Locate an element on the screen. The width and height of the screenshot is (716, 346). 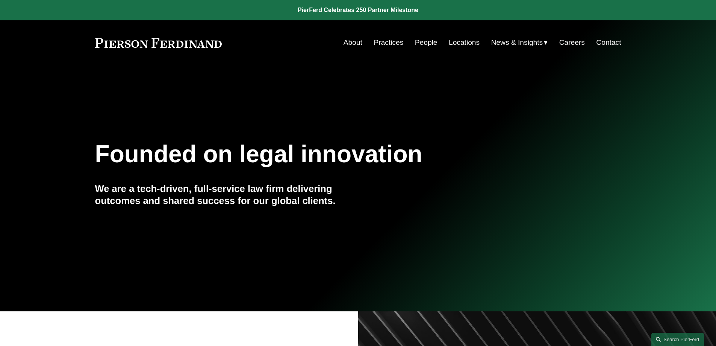
a: People is located at coordinates (426, 42).